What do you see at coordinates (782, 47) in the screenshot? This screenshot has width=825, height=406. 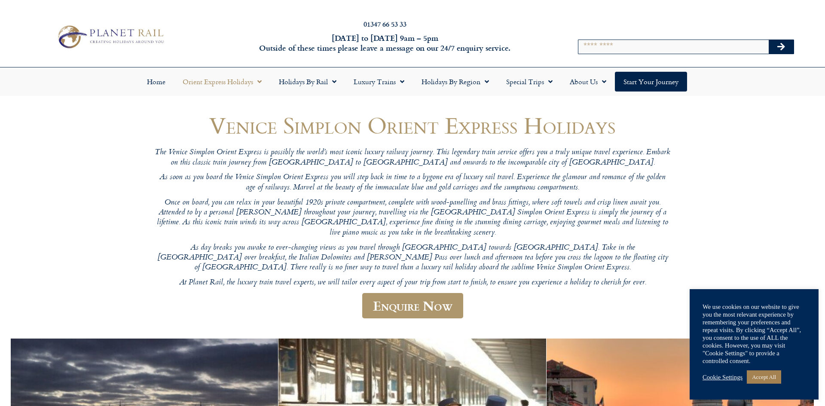 I see `button: Search` at bounding box center [782, 47].